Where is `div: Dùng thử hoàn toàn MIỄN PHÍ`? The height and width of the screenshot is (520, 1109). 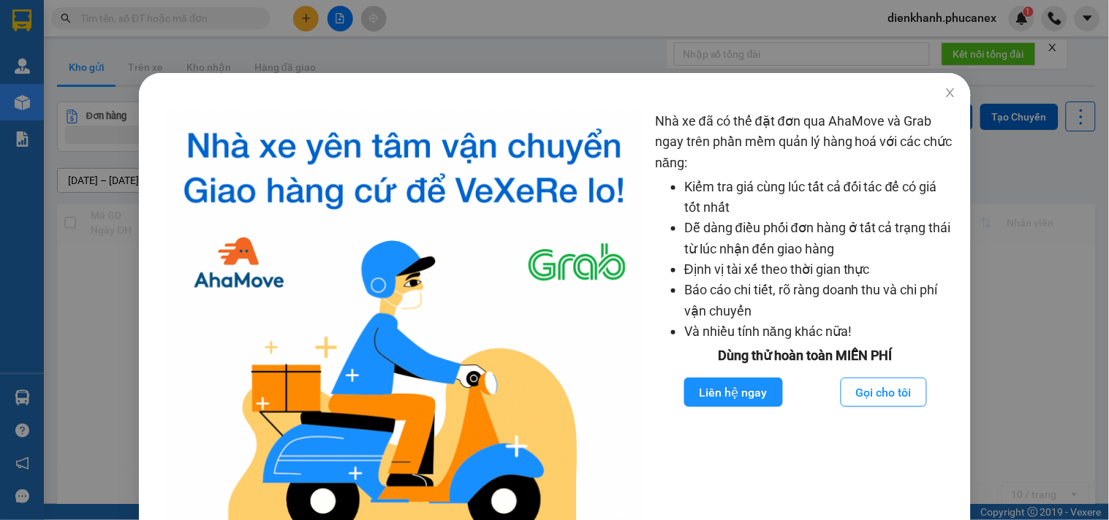
div: Dùng thử hoàn toàn MIỄN PHÍ is located at coordinates (805, 356).